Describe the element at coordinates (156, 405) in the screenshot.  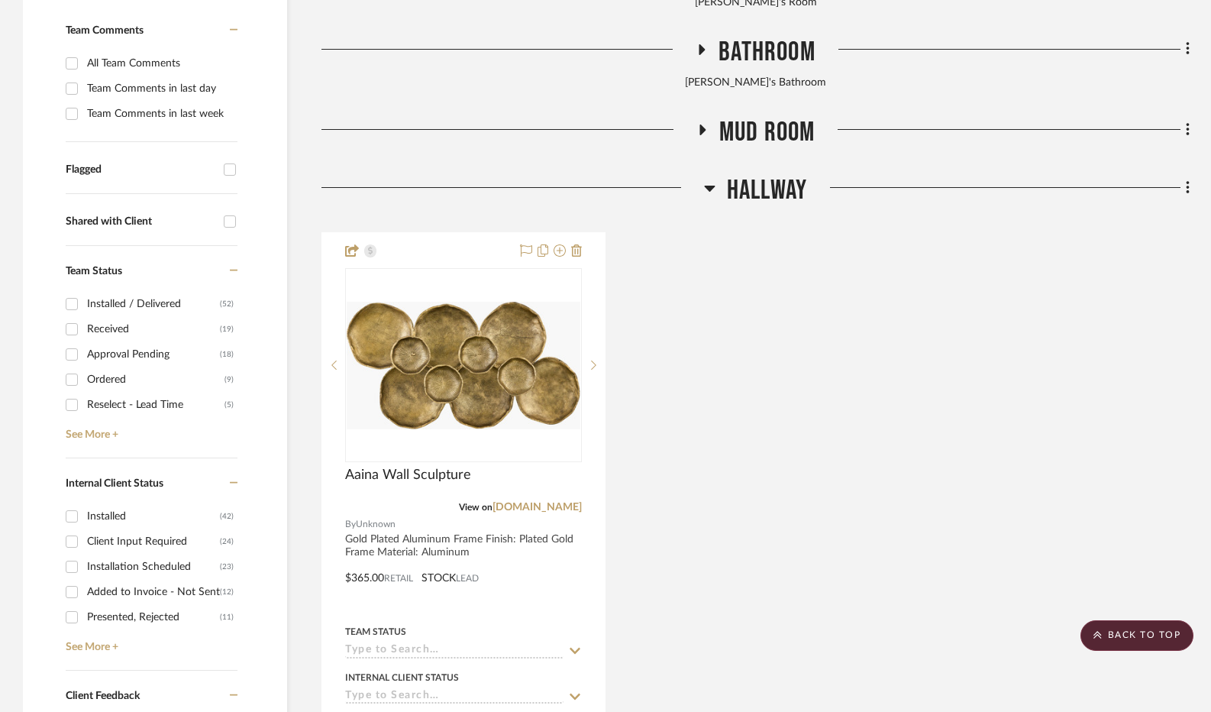
I see `div: Reselect - Lead Time` at that location.